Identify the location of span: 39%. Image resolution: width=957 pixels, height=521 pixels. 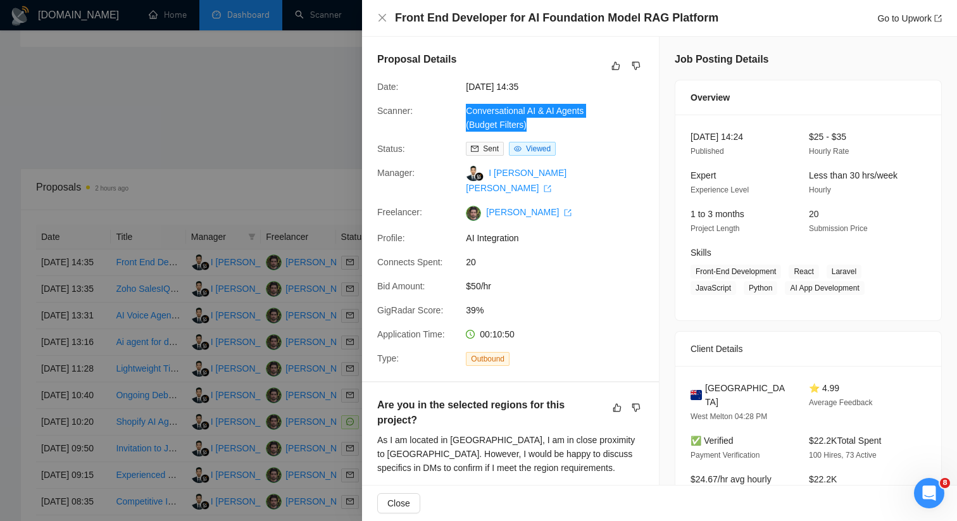
(561, 310).